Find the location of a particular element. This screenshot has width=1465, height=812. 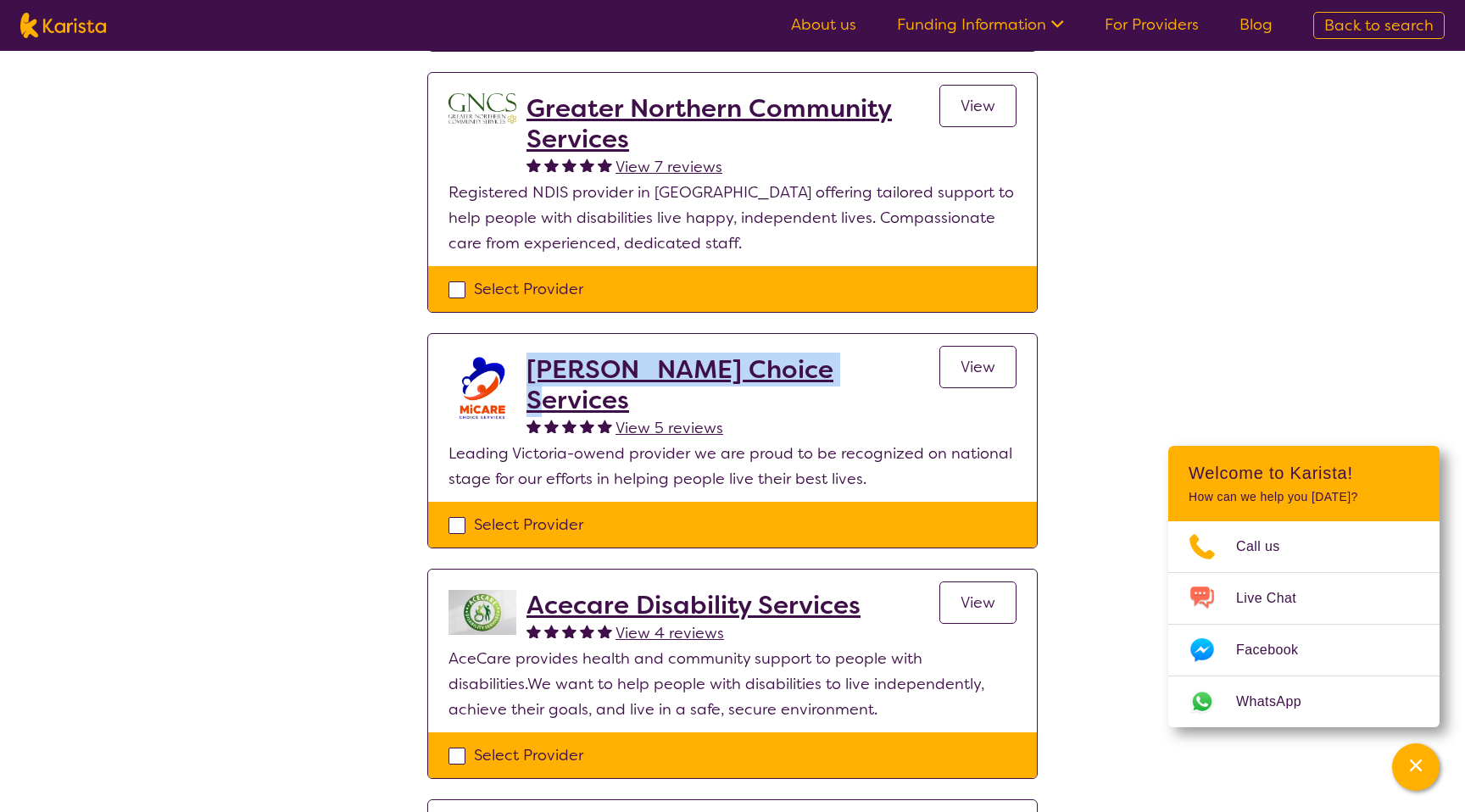

p: Leading Victoria-owend provider we are proud to be recognized on national stage for our efforts i... is located at coordinates (732, 466).